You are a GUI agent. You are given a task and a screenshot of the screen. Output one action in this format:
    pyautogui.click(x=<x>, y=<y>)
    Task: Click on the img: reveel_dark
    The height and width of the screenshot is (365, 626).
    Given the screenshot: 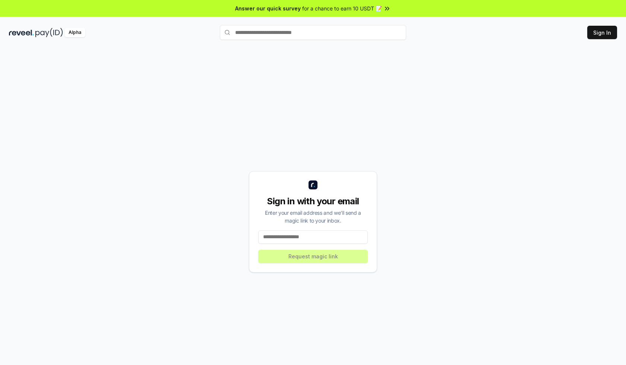 What is the action you would take?
    pyautogui.click(x=21, y=32)
    